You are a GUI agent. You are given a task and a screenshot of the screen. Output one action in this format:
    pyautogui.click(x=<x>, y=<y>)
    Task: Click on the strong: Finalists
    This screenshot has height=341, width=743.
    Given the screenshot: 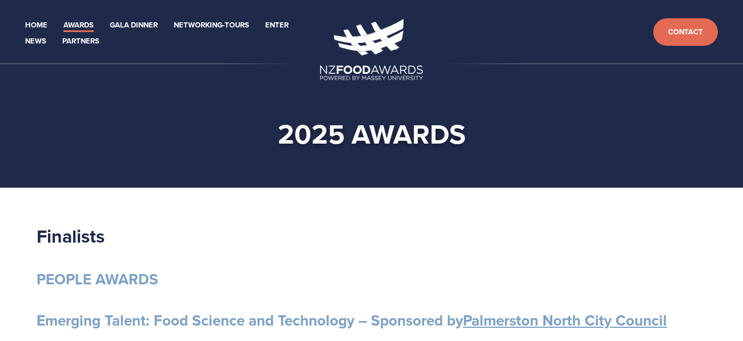 What is the action you would take?
    pyautogui.click(x=70, y=236)
    